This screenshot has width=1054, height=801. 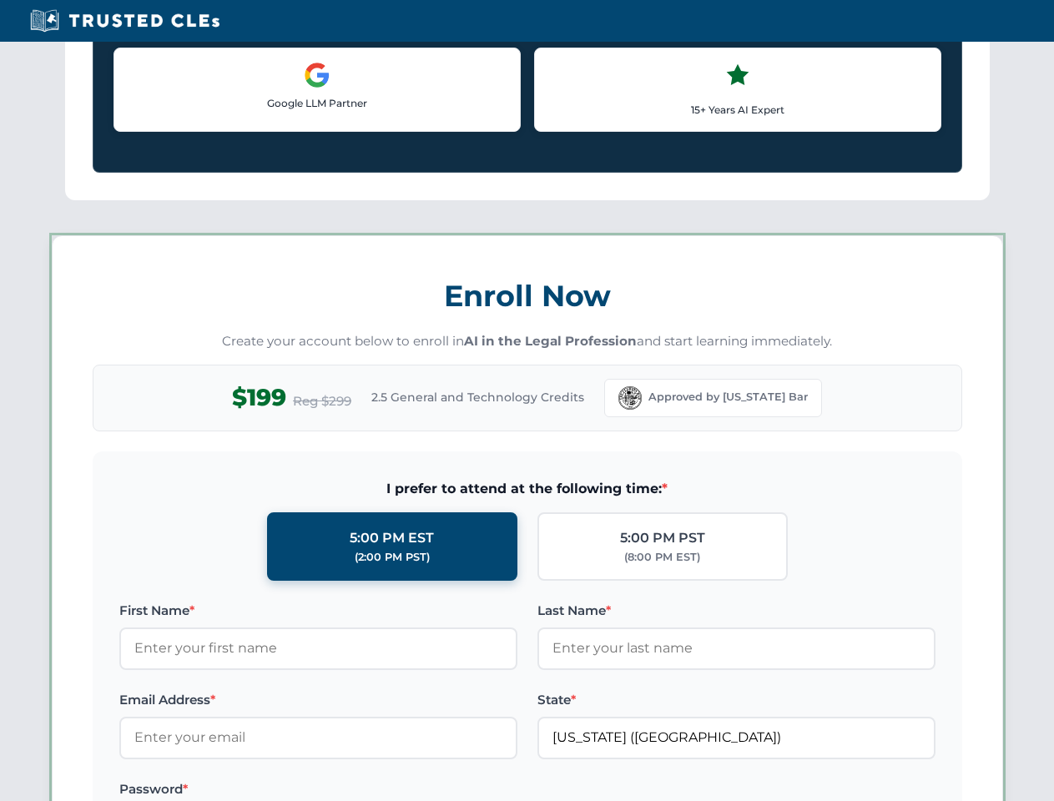 What do you see at coordinates (317, 103) in the screenshot?
I see `p: Google LLM Partner` at bounding box center [317, 103].